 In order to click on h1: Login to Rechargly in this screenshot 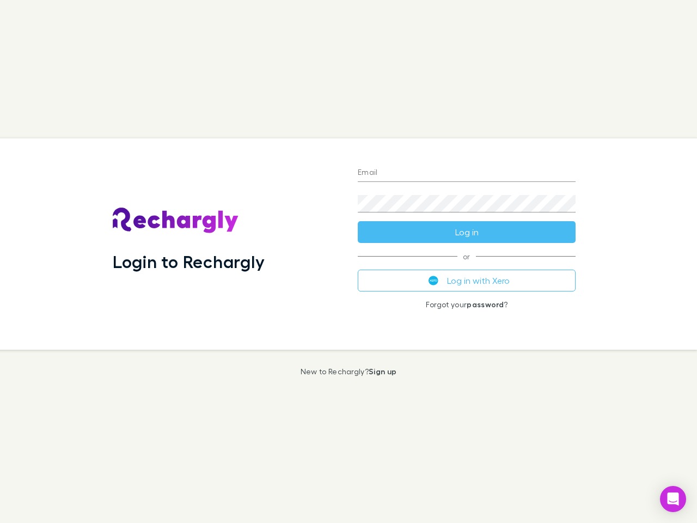, I will do `click(189, 262)`.